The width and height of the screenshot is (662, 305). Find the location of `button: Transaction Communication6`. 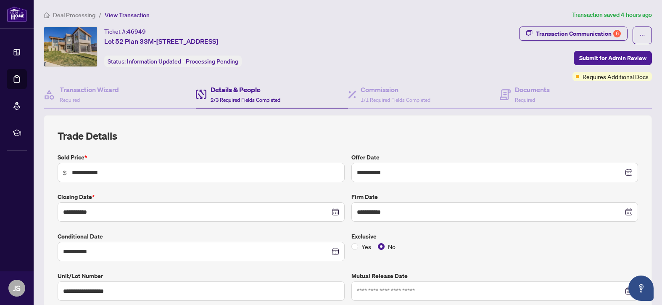

button: Transaction Communication6 is located at coordinates (573, 34).